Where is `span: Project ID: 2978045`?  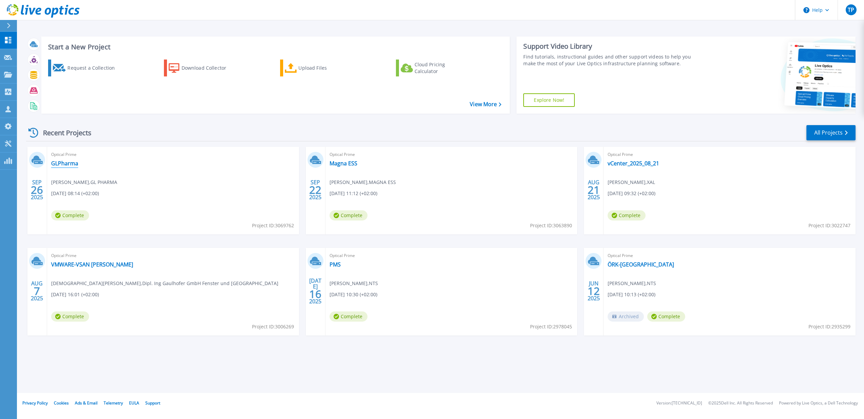 span: Project ID: 2978045 is located at coordinates (551, 327).